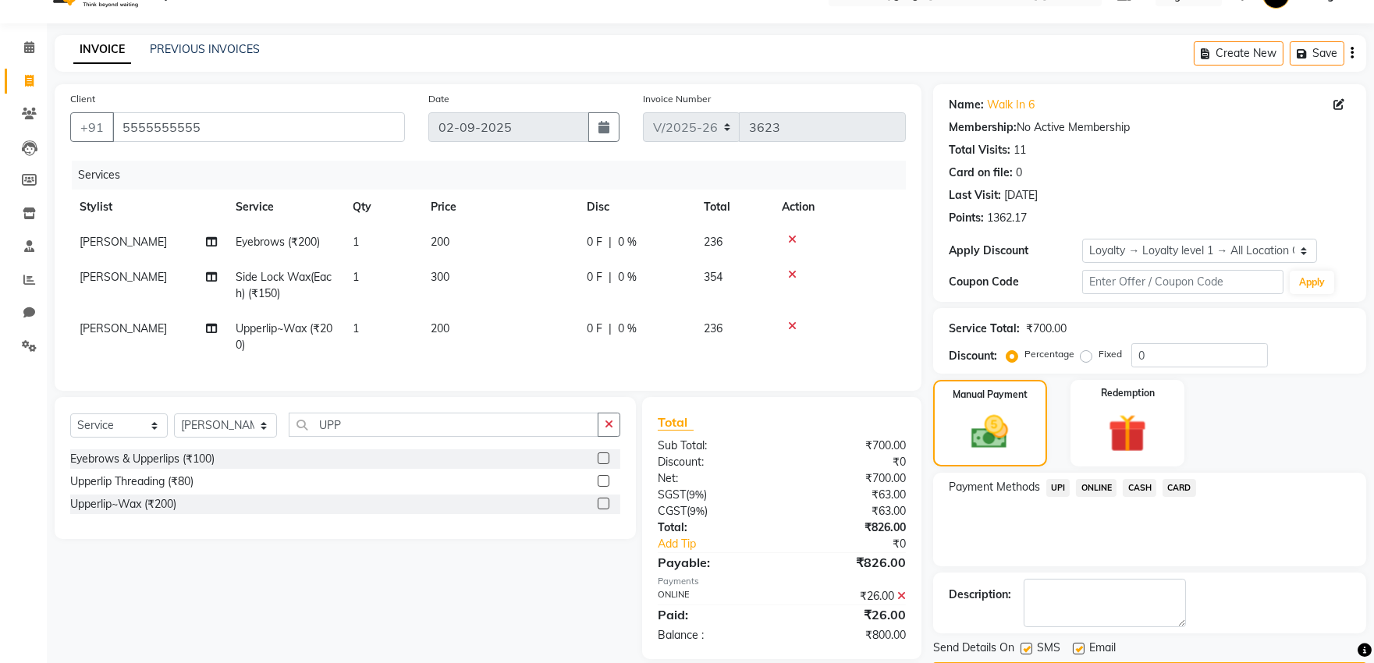  I want to click on div: ₹800.00, so click(850, 635).